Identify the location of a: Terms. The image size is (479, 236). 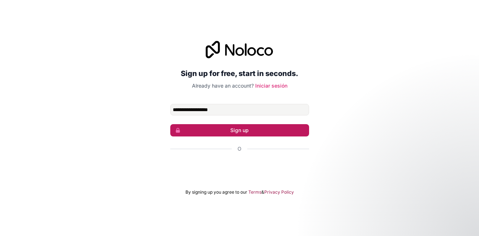
(255, 192).